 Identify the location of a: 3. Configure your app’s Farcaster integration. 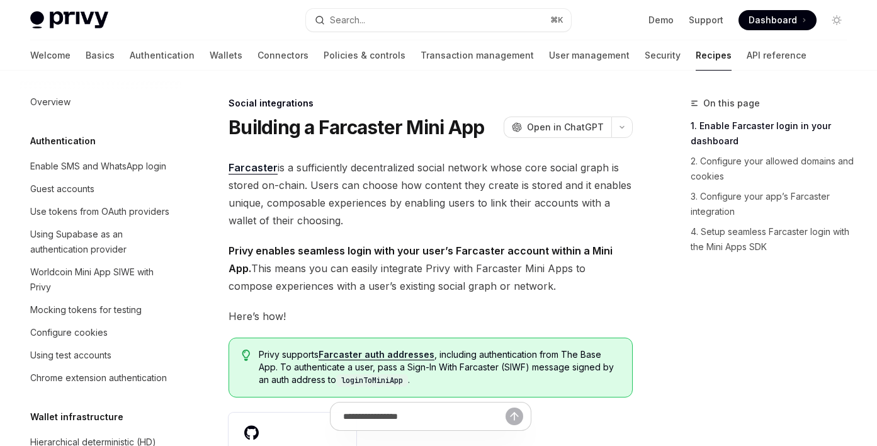
(774, 204).